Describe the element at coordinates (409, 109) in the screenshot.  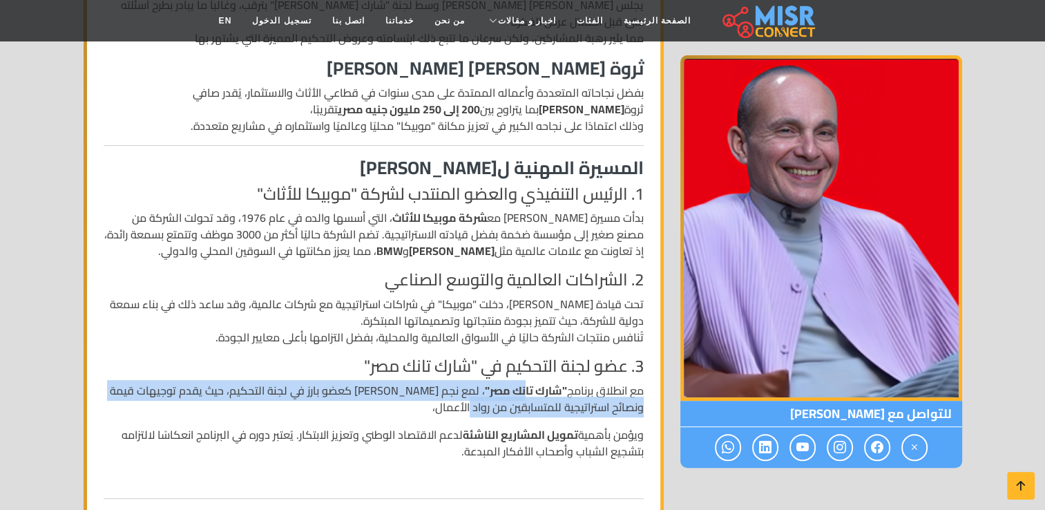
I see `strong: 200 إلى 250 مليون جنيه مصري` at that location.